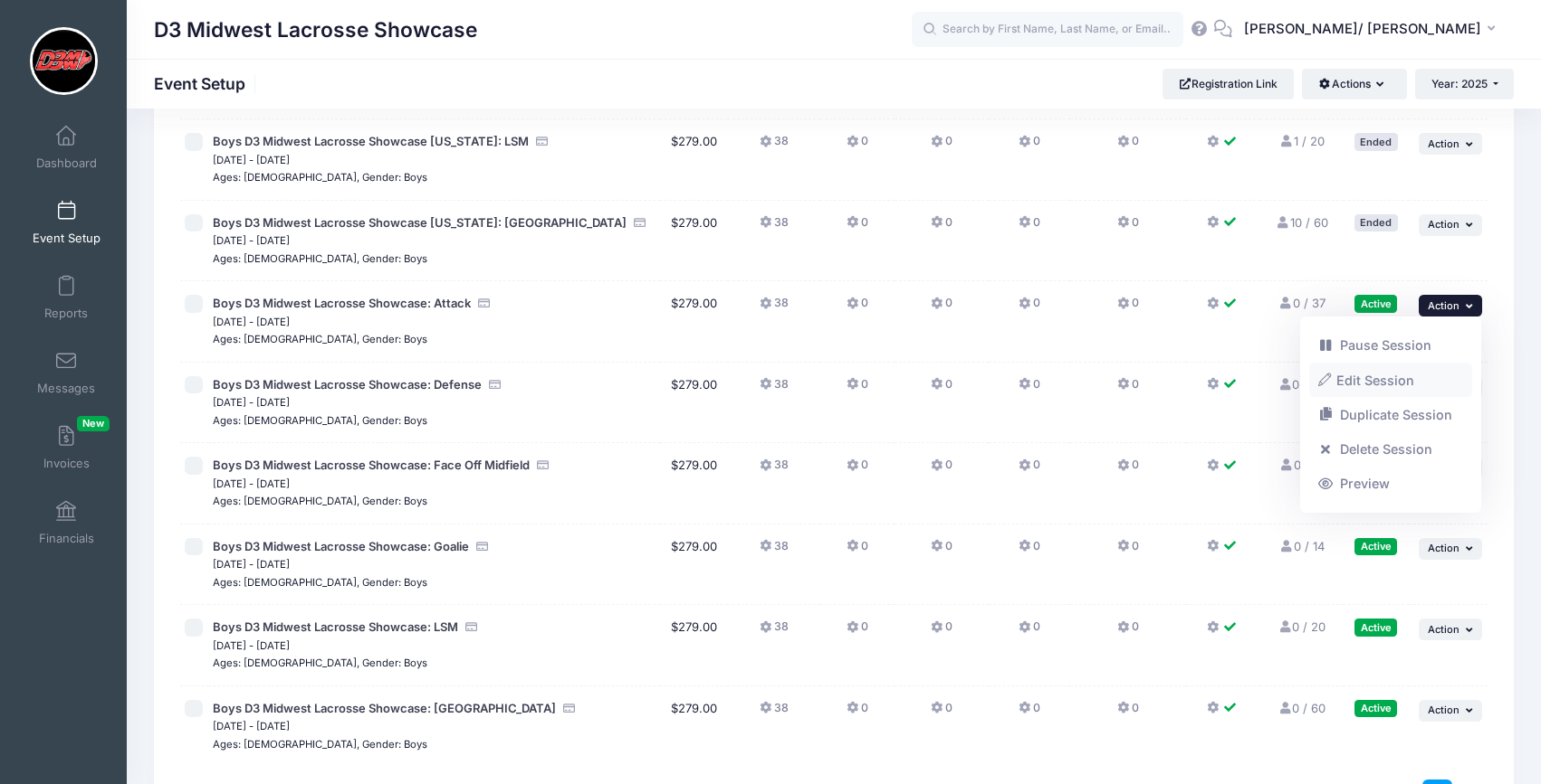 This screenshot has height=784, width=1541. What do you see at coordinates (1302, 303) in the screenshot?
I see `a: 0 / 37` at bounding box center [1302, 303].